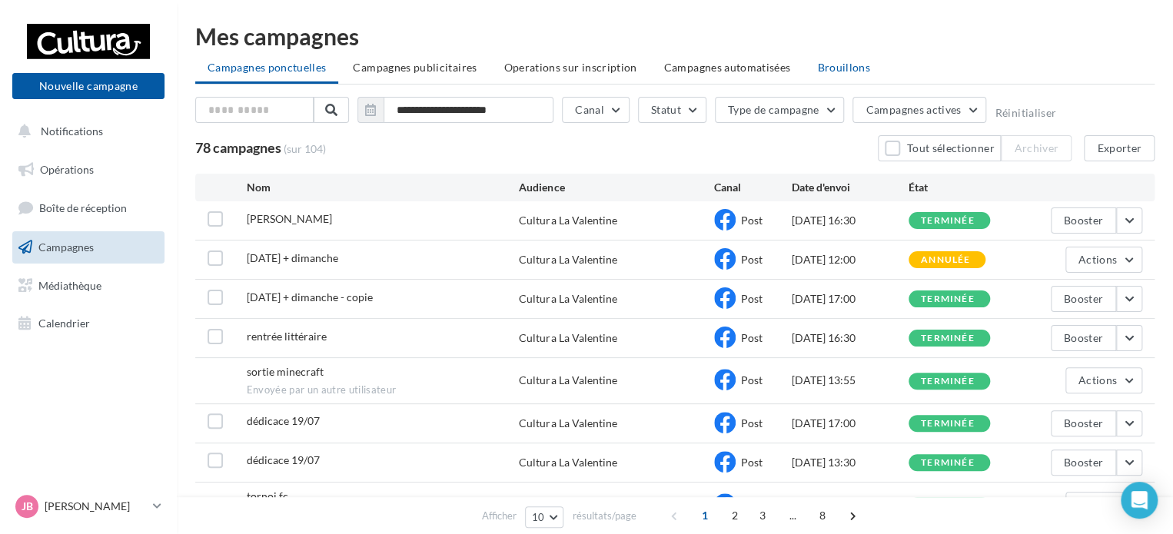 The height and width of the screenshot is (534, 1173). Describe the element at coordinates (88, 208) in the screenshot. I see `a: Boîte de réception` at that location.